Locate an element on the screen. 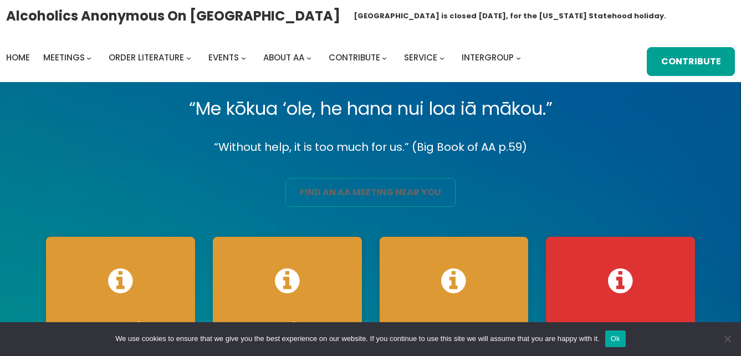 The image size is (741, 356). button: Service submenu is located at coordinates (442, 57).